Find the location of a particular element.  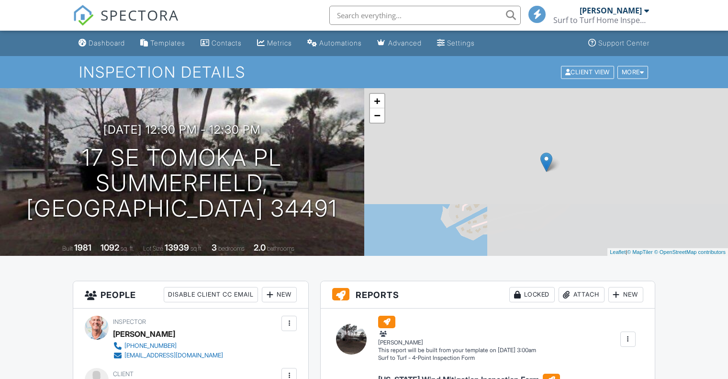

div: Surf to Turf - 4-Point Inspection Form is located at coordinates (457, 357).